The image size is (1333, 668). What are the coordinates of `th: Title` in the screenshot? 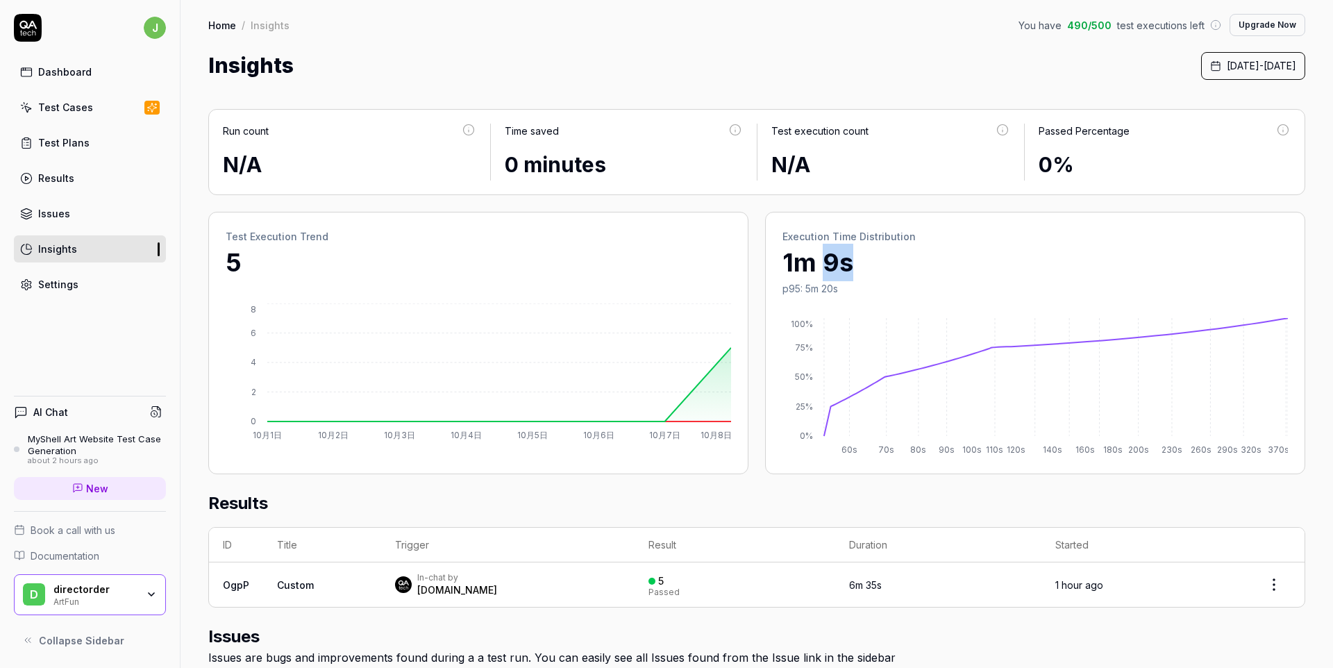 It's located at (322, 545).